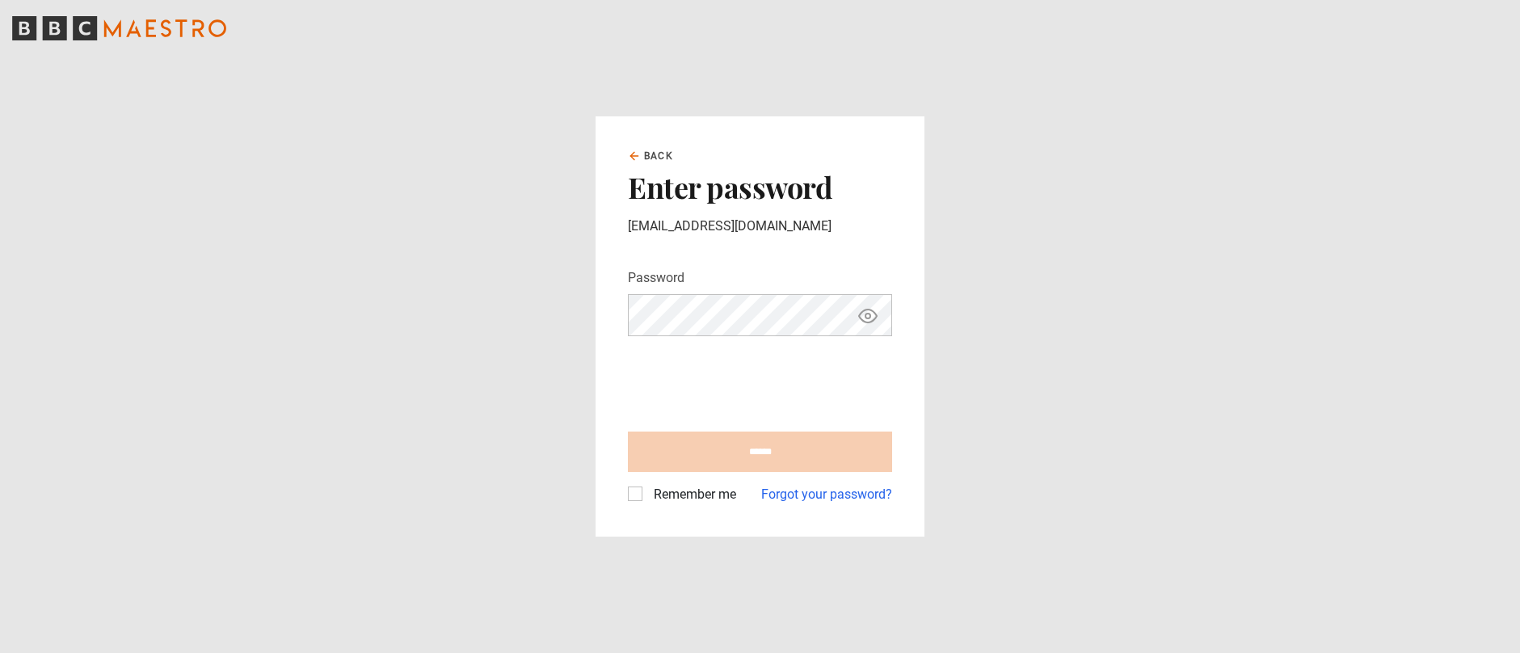  What do you see at coordinates (868, 315) in the screenshot?
I see `button: Show password` at bounding box center [868, 315].